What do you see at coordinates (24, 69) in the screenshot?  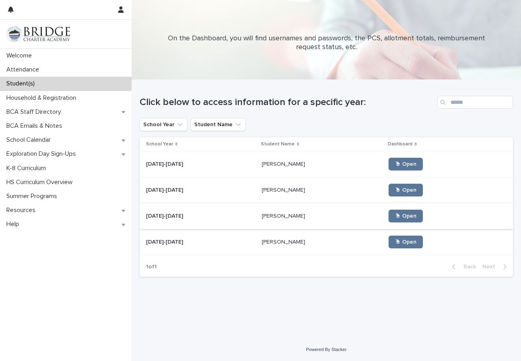 I see `p: Attendance` at bounding box center [24, 69].